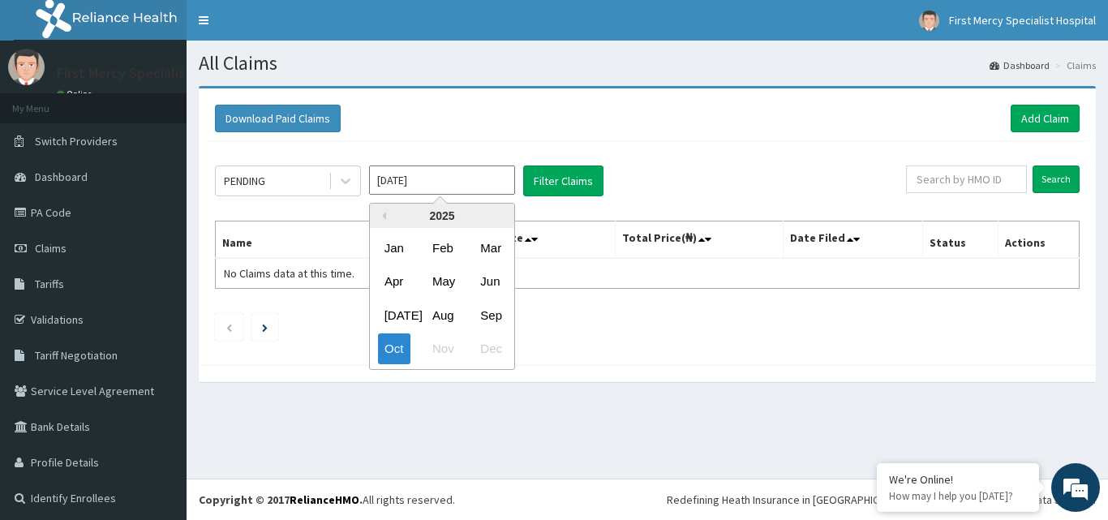 The width and height of the screenshot is (1108, 520). What do you see at coordinates (563, 181) in the screenshot?
I see `button: Filter Claims` at bounding box center [563, 181].